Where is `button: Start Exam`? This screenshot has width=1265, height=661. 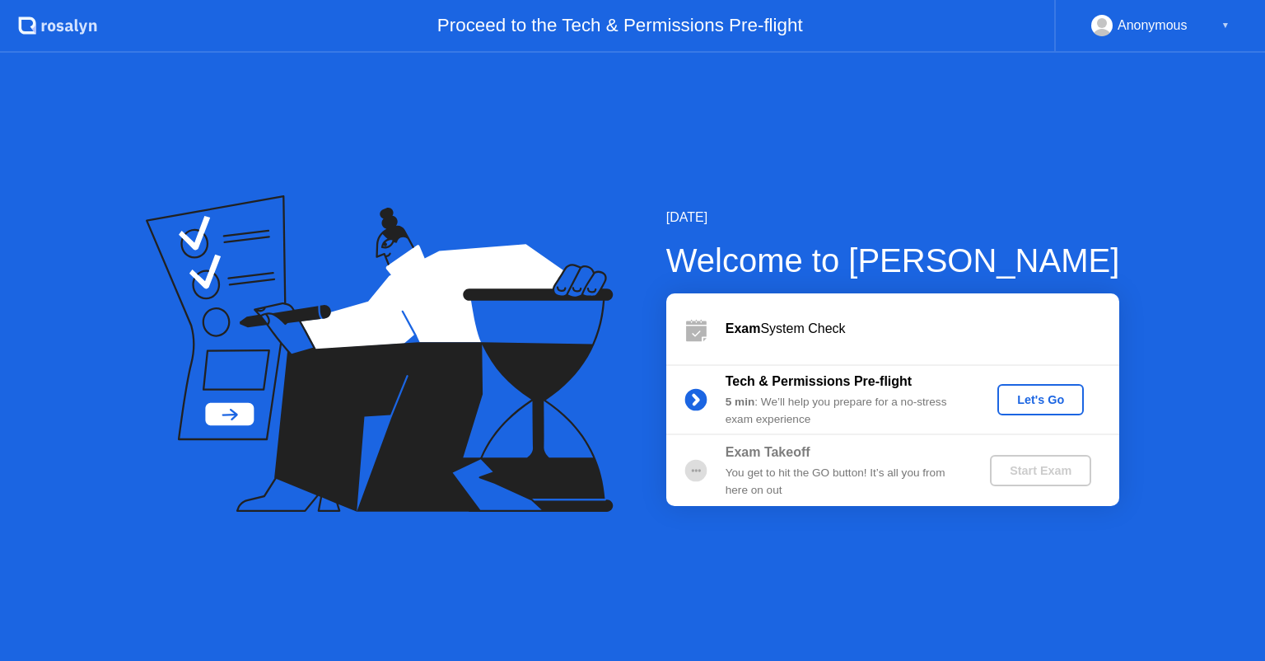 button: Start Exam is located at coordinates (1041, 470).